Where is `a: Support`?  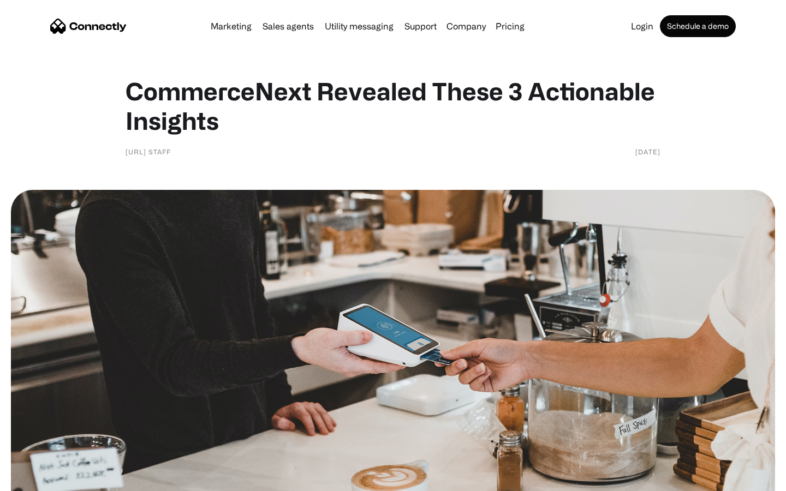 a: Support is located at coordinates (420, 26).